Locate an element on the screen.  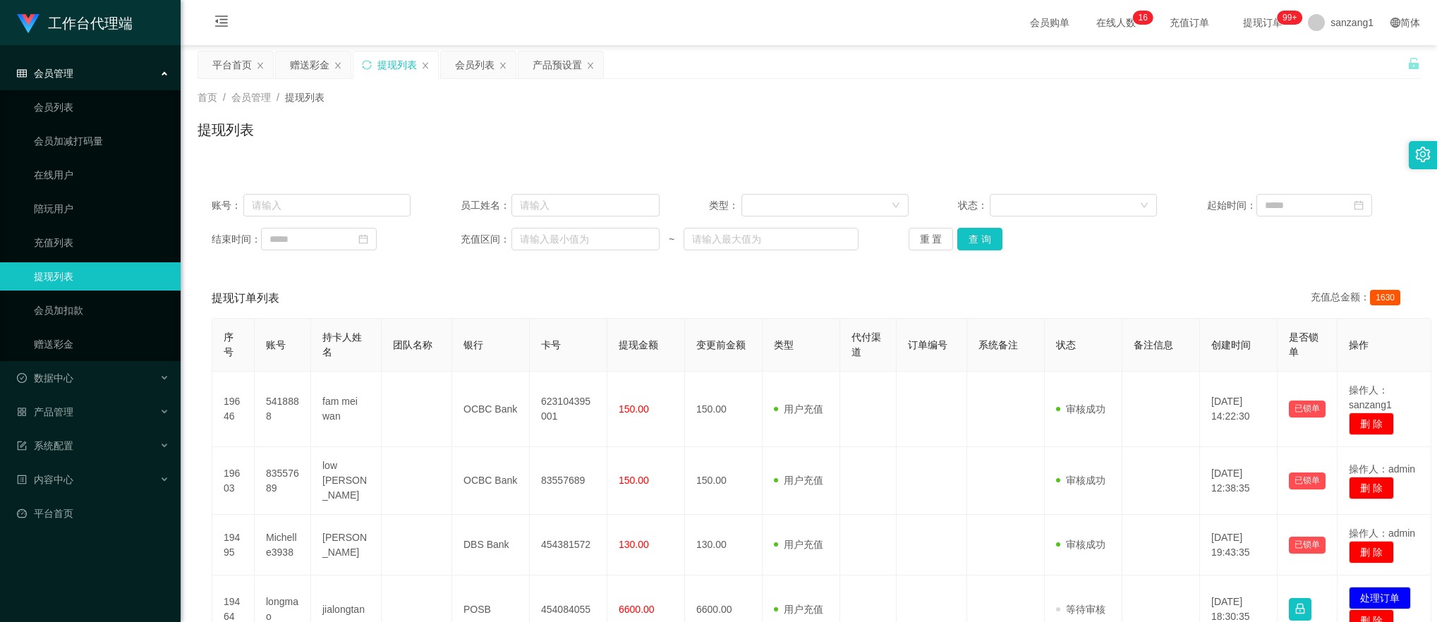
a: 充值列表 is located at coordinates (102, 243).